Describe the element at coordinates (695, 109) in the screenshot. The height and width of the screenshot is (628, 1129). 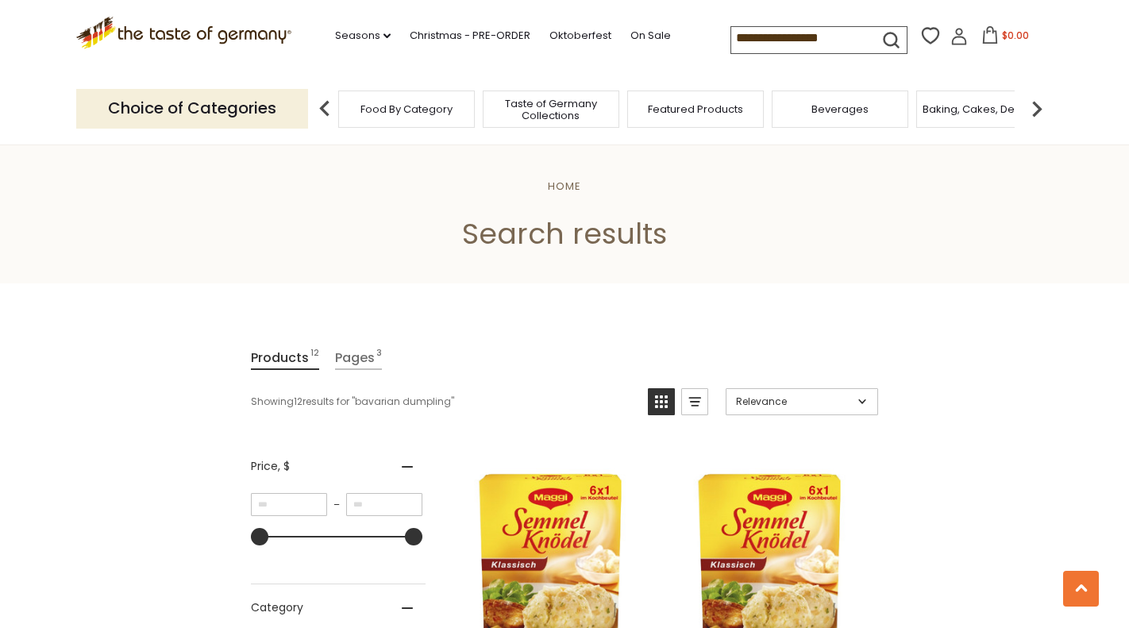
I see `a: Featured Products` at that location.